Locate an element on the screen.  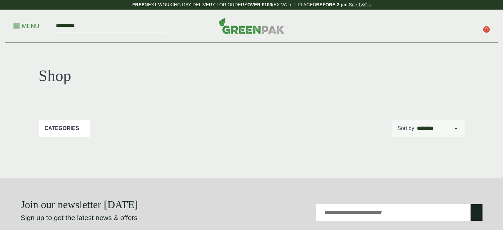
img: GreenPak Supplies is located at coordinates (252, 26).